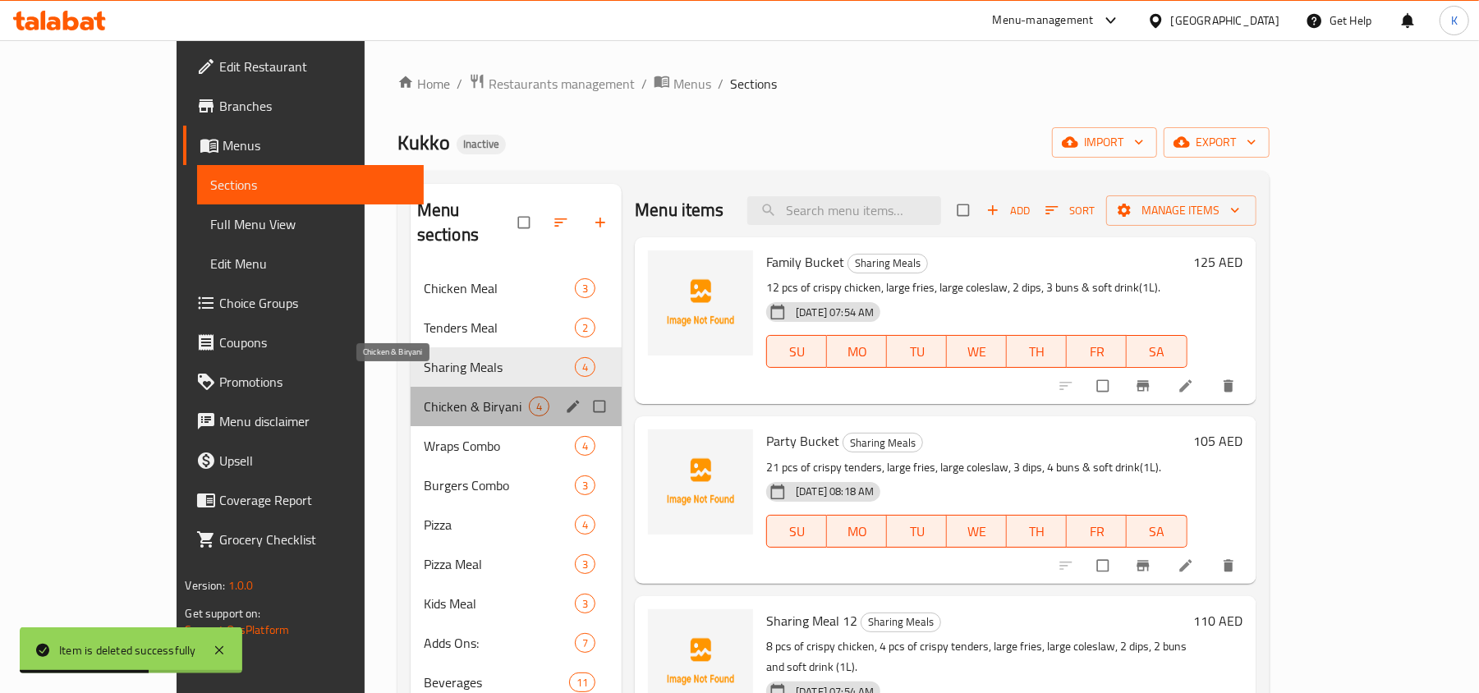 This screenshot has height=693, width=1479. I want to click on span: Version:, so click(205, 586).